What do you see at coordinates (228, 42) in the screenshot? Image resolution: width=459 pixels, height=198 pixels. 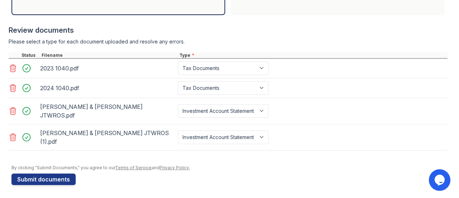 I see `div: Please select a type for each document uploaded and resolve any errors.` at bounding box center [228, 42].